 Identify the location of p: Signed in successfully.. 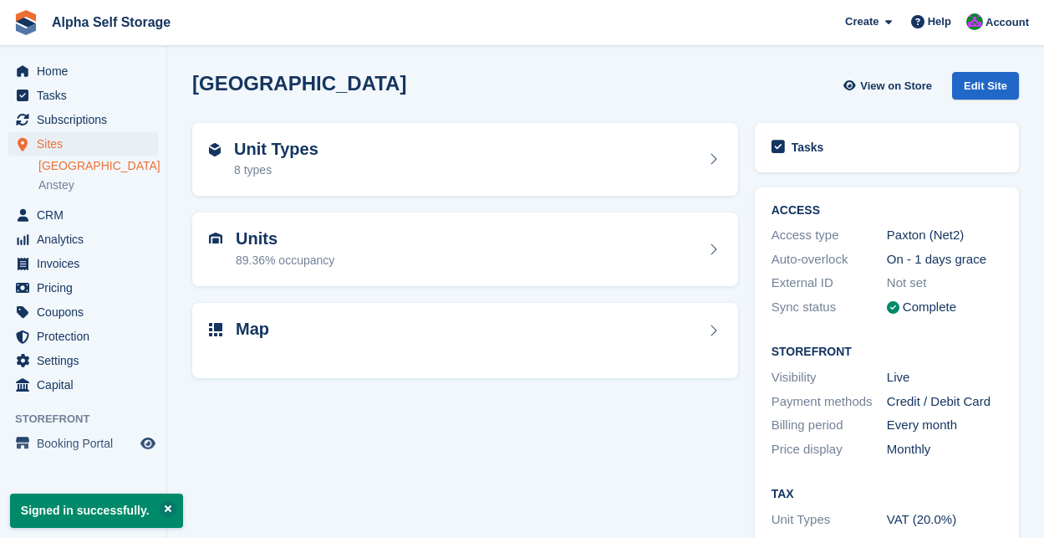
(96, 510).